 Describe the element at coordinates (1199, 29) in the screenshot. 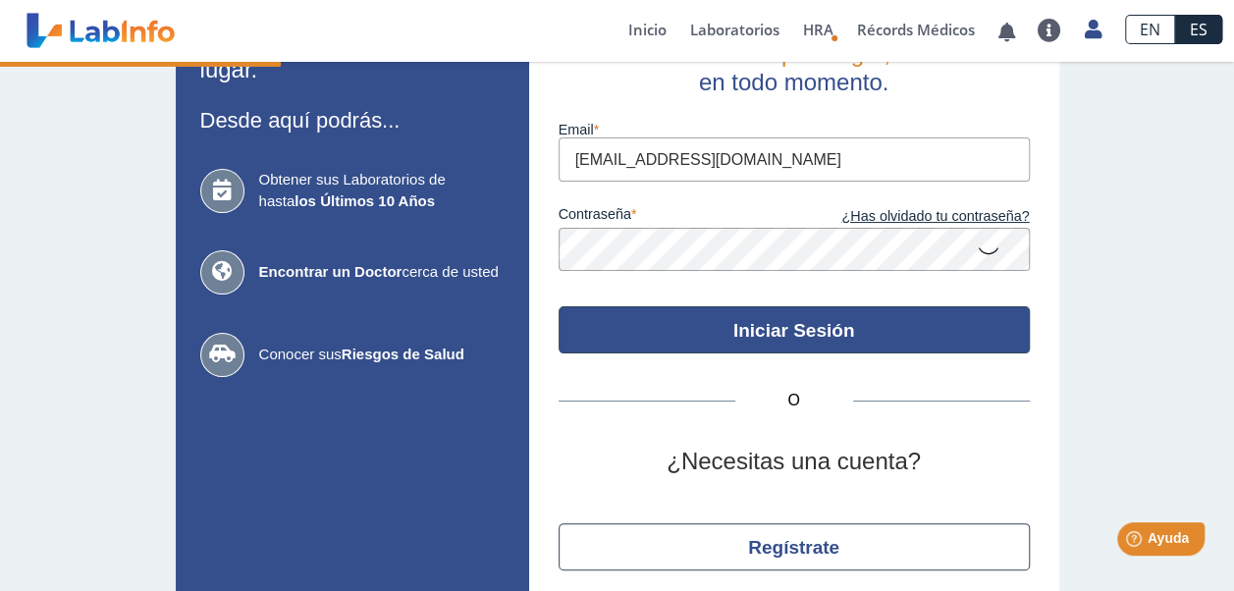

I see `a: ES` at that location.